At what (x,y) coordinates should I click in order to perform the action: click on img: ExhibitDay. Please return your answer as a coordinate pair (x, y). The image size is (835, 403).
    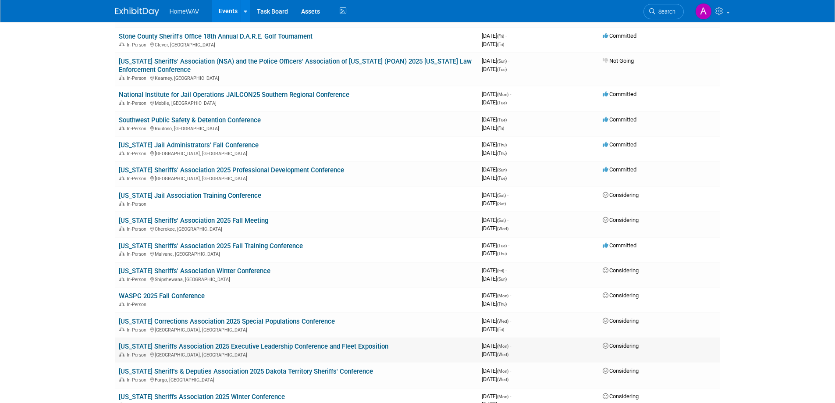
    Looking at the image, I should click on (137, 12).